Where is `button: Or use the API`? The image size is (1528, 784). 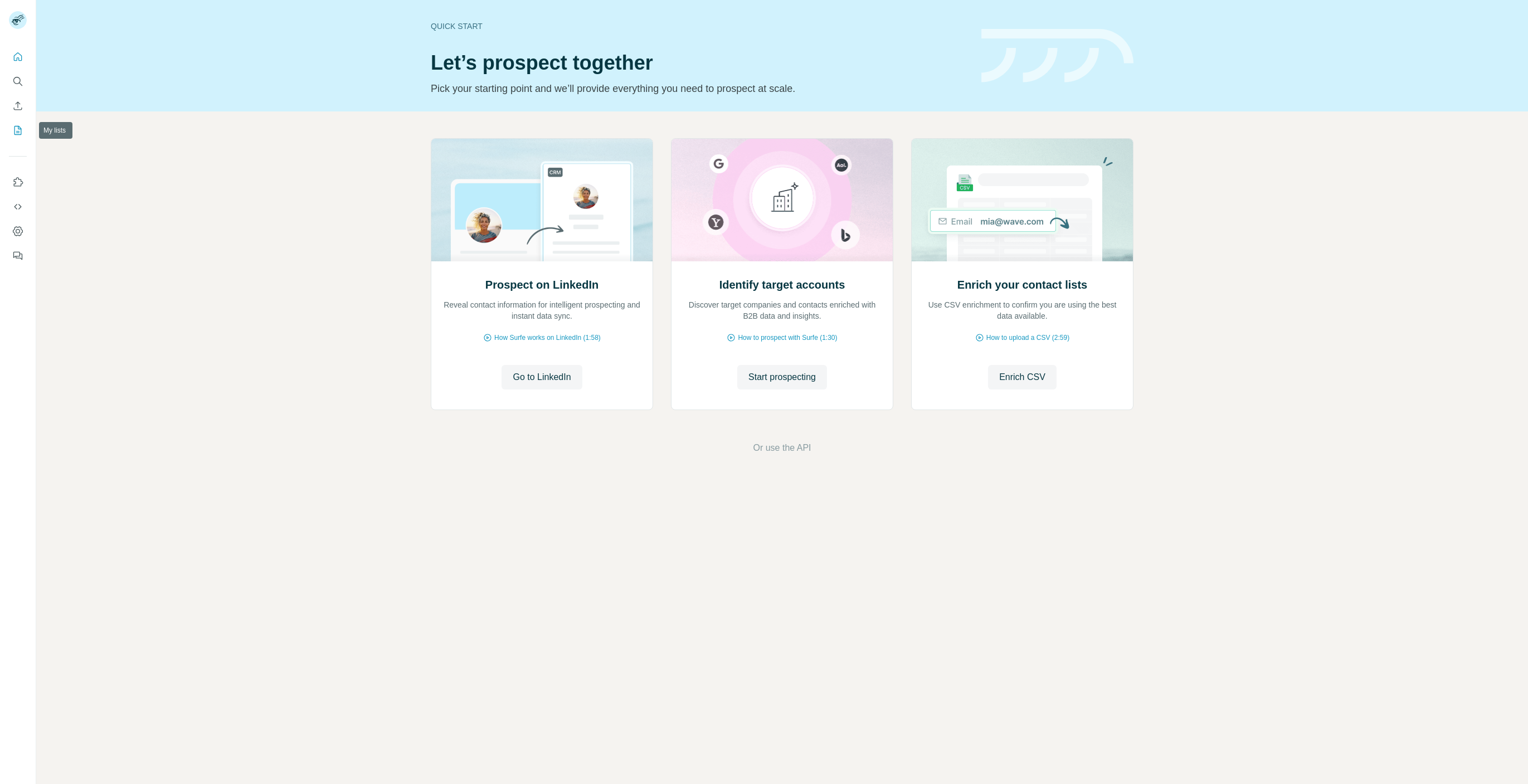 button: Or use the API is located at coordinates (781, 448).